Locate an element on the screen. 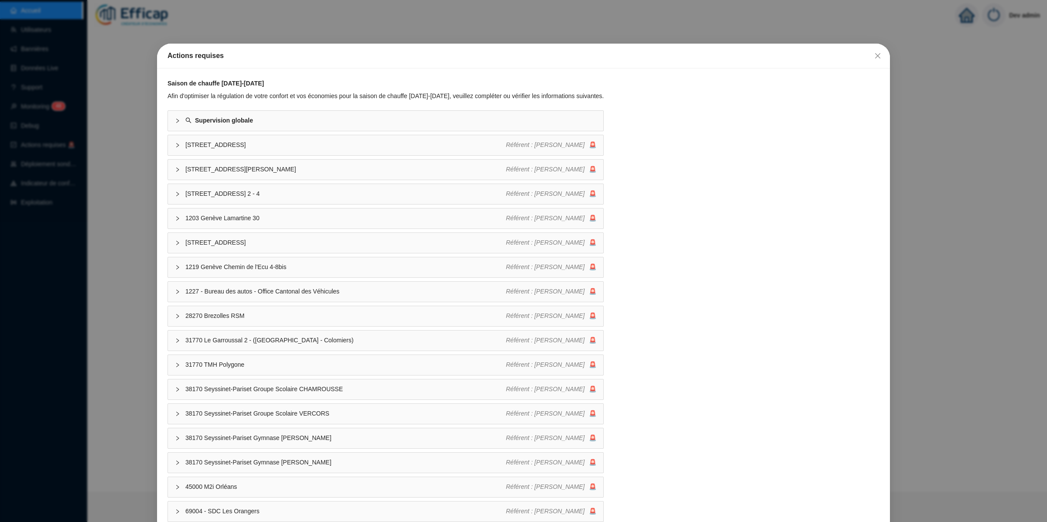 The image size is (1047, 522). span: search is located at coordinates (188, 120).